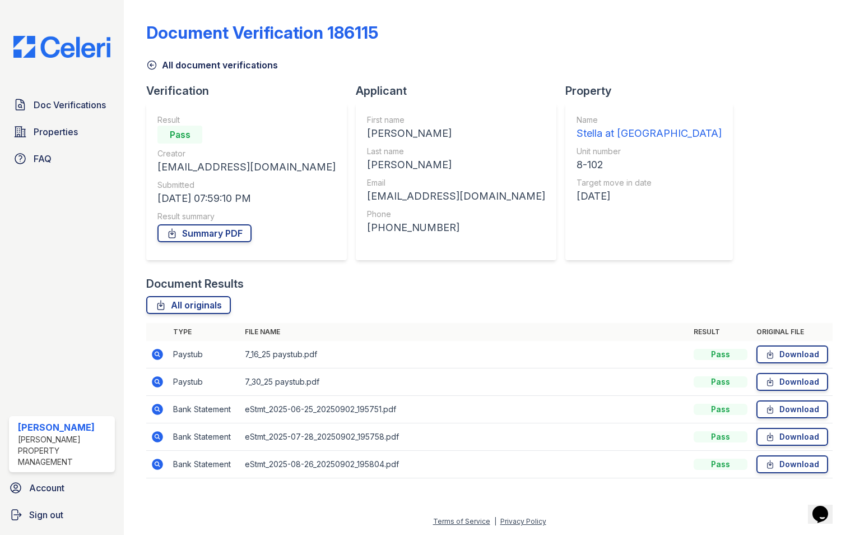  Describe the element at coordinates (465, 332) in the screenshot. I see `th: File name` at that location.